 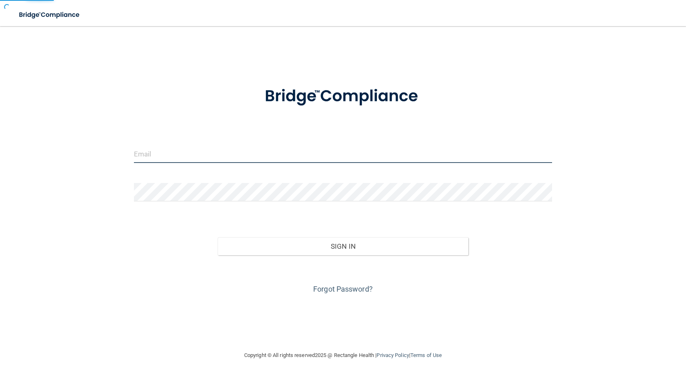 What do you see at coordinates (392, 355) in the screenshot?
I see `a: Privacy Policy` at bounding box center [392, 355].